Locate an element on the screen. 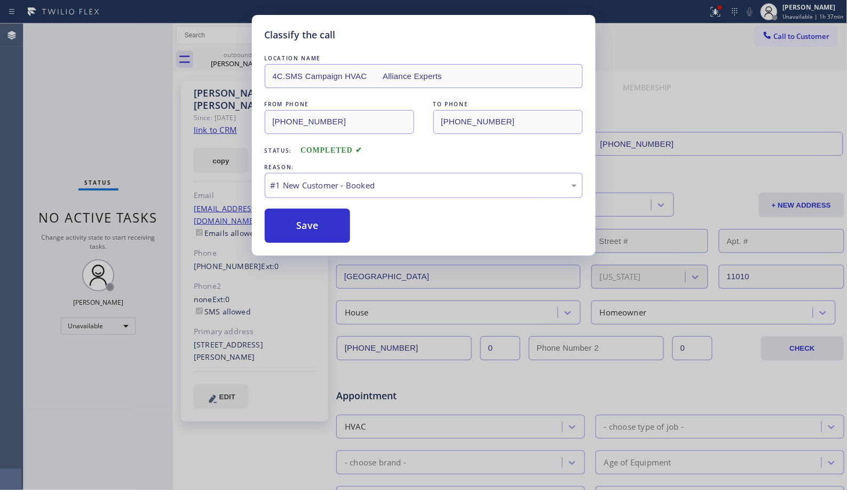  button: Save is located at coordinates (307, 226).